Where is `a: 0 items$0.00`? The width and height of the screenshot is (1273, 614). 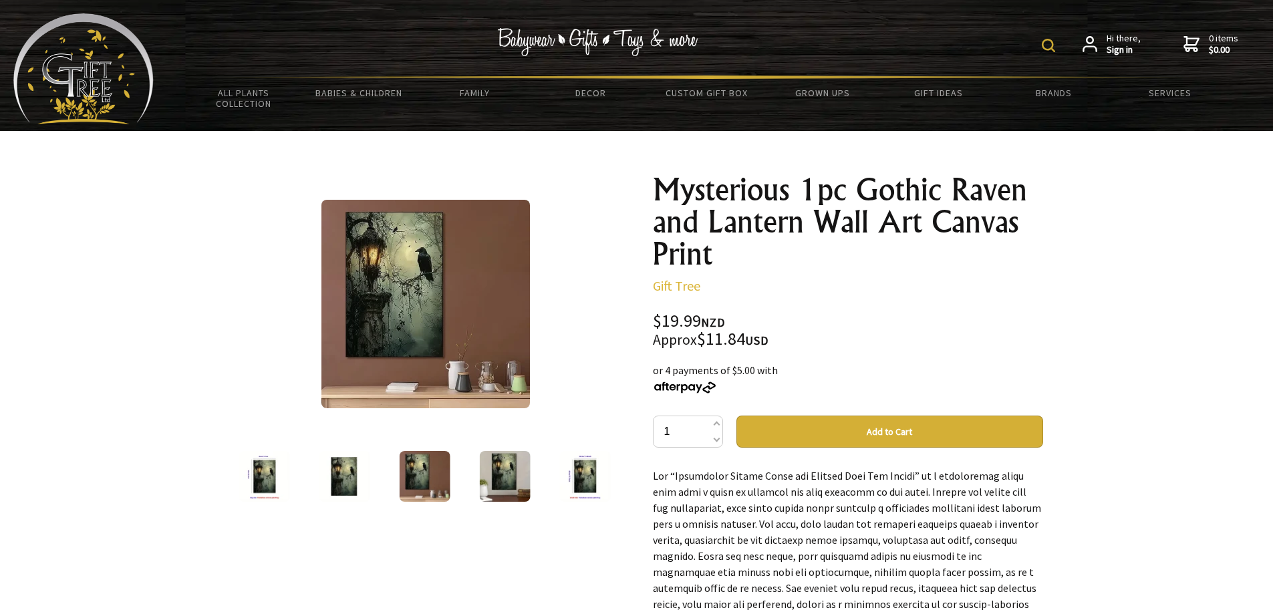
a: 0 items$0.00 is located at coordinates (1210, 44).